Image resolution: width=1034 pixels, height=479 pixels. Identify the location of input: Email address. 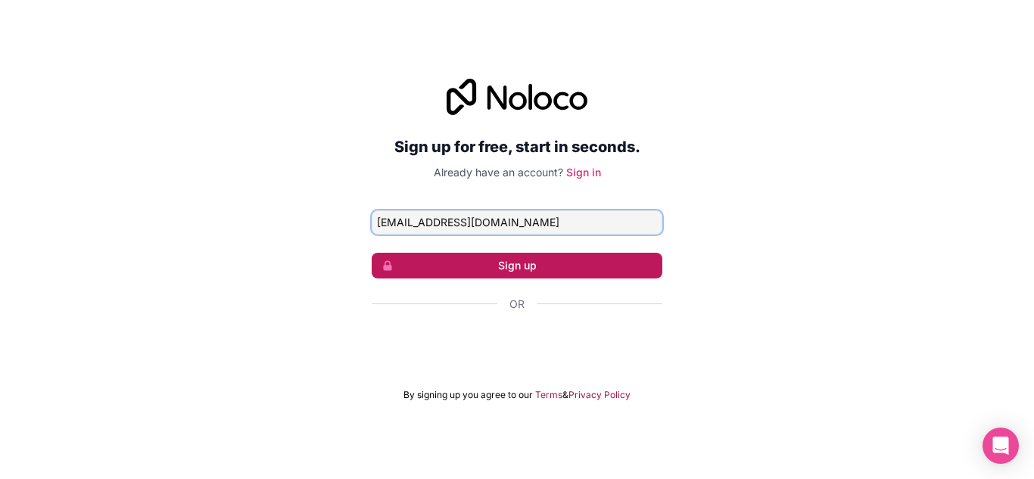
(517, 222).